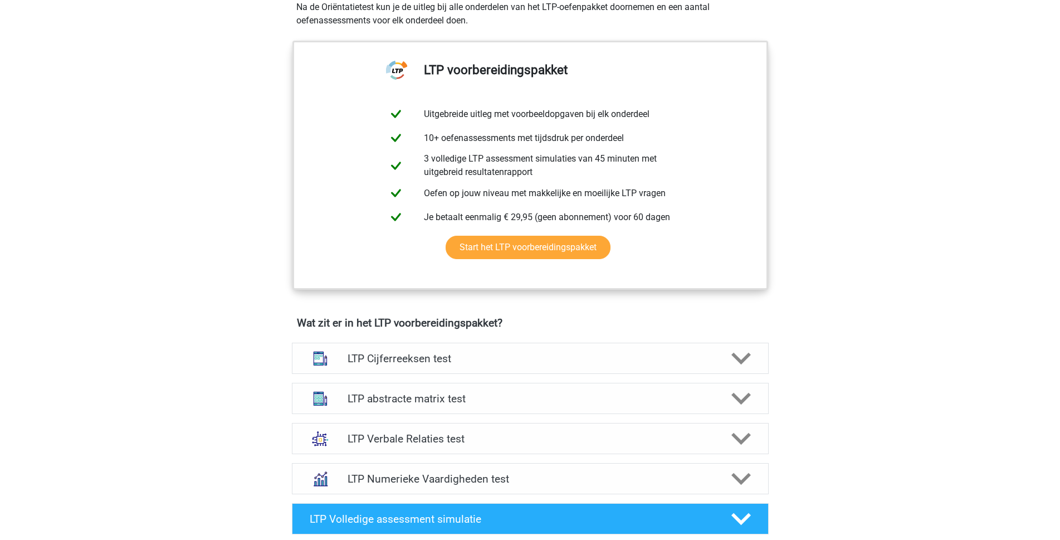 This screenshot has width=1060, height=540. What do you see at coordinates (530, 438) in the screenshot?
I see `h4: LTP Verbale Relaties test` at bounding box center [530, 438].